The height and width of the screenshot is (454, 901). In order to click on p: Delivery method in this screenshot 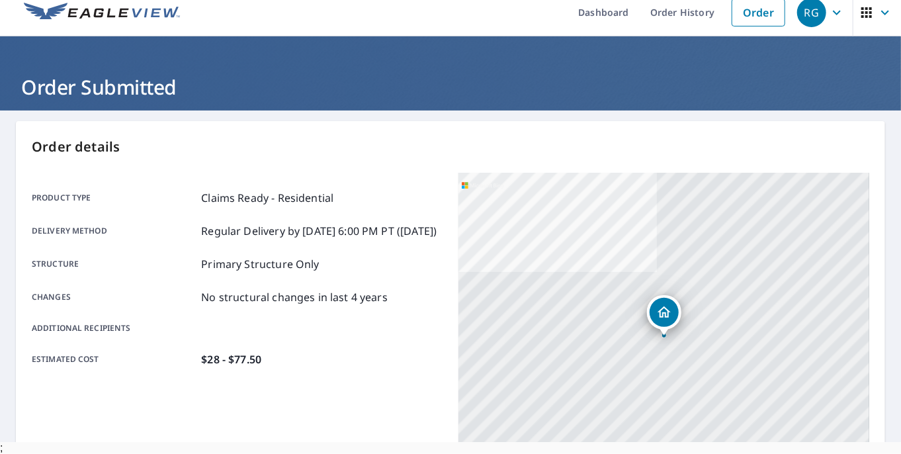, I will do `click(114, 231)`.